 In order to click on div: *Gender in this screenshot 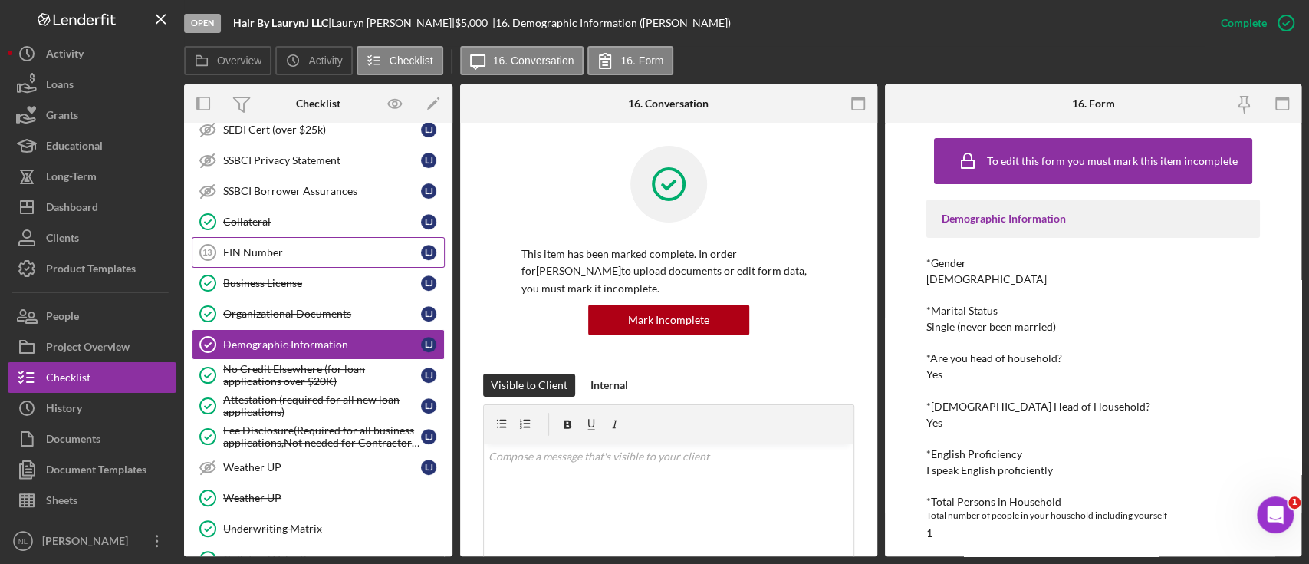, I will do `click(1093, 263)`.